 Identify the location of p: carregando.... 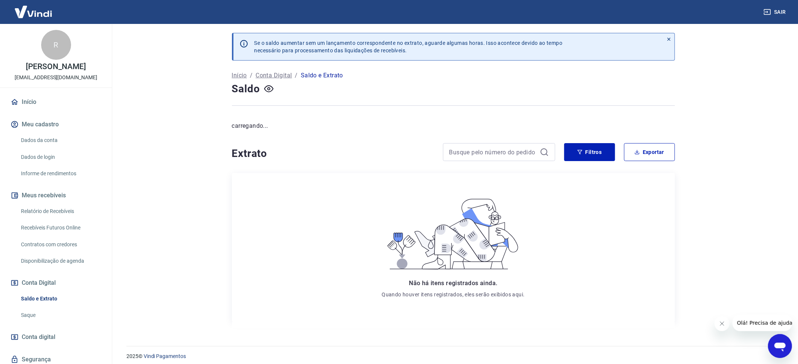
(453, 126).